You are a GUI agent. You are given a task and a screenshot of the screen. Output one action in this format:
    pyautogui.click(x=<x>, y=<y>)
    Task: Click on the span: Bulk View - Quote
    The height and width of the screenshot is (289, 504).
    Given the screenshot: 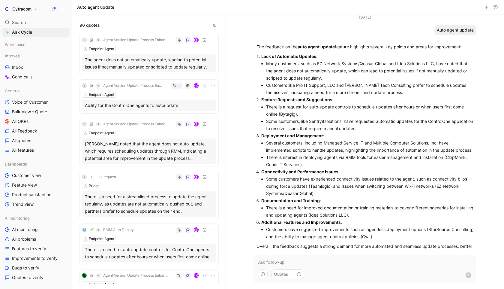 What is the action you would take?
    pyautogui.click(x=29, y=112)
    